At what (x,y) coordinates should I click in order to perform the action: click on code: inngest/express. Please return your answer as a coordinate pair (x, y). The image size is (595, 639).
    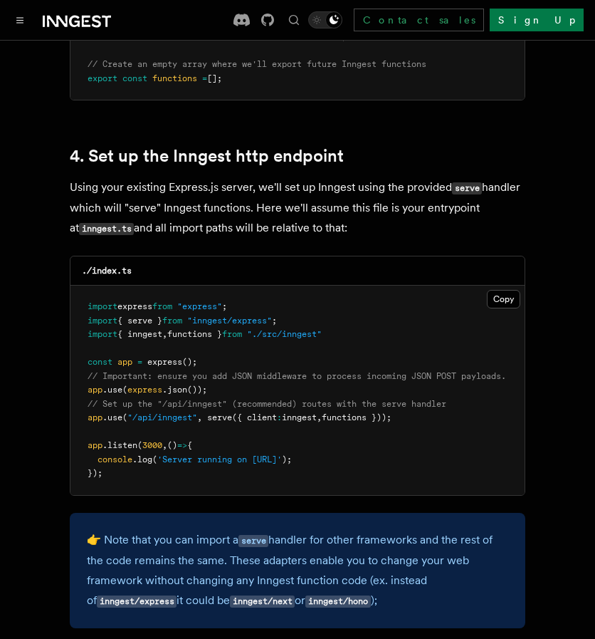
    Looking at the image, I should click on (137, 601).